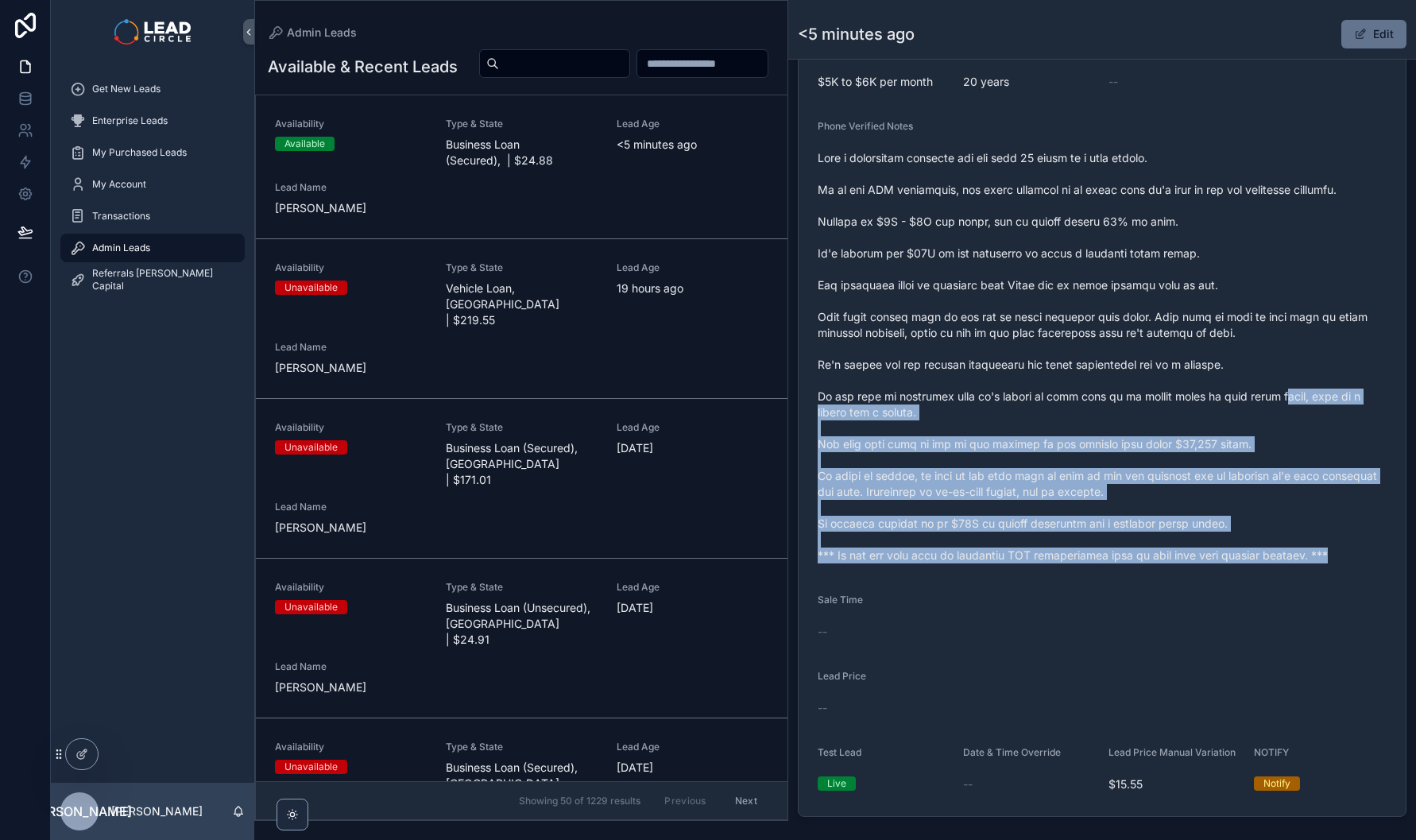  I want to click on a: My Account, so click(152, 184).